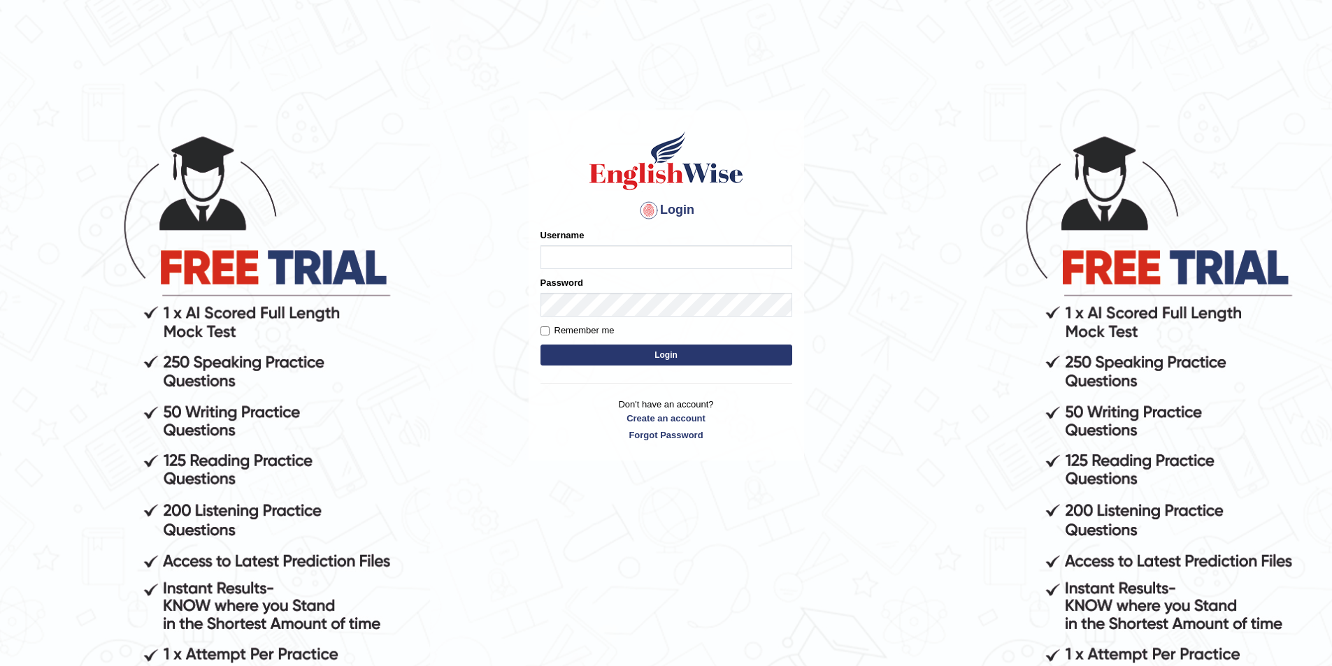 The height and width of the screenshot is (666, 1332). What do you see at coordinates (545, 331) in the screenshot?
I see `input: Remember me` at bounding box center [545, 331].